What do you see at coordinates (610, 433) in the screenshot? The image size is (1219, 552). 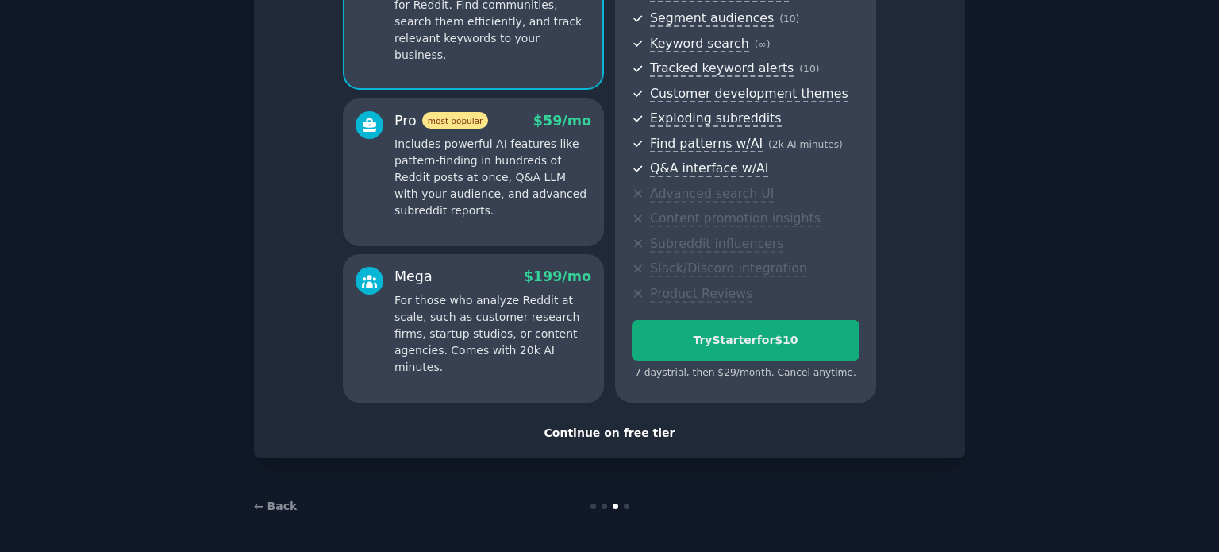 I see `div: Continue on free tier` at bounding box center [610, 433].